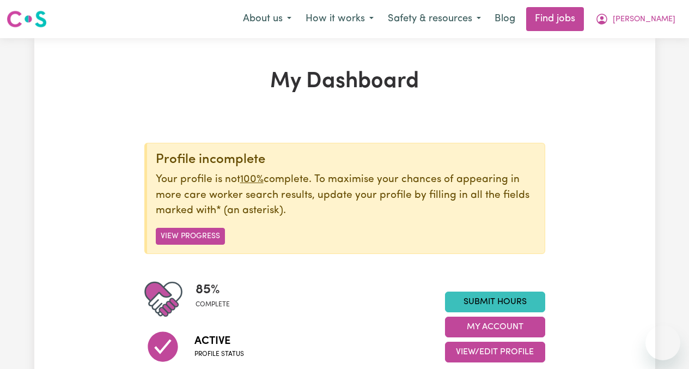 The image size is (689, 369). I want to click on span: Active, so click(219, 341).